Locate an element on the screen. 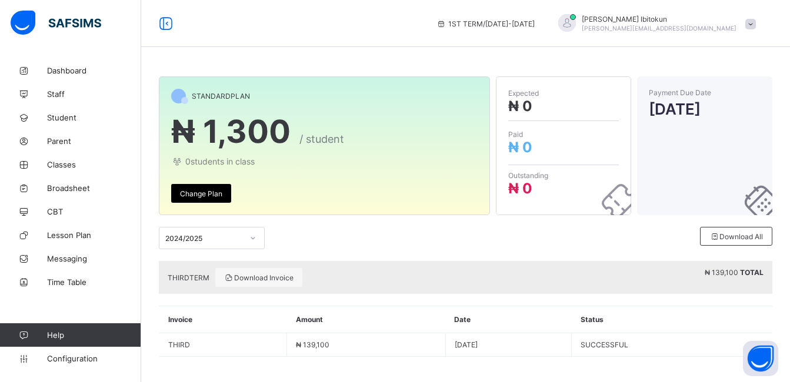  span: STANDARD PLAN is located at coordinates (221, 96).